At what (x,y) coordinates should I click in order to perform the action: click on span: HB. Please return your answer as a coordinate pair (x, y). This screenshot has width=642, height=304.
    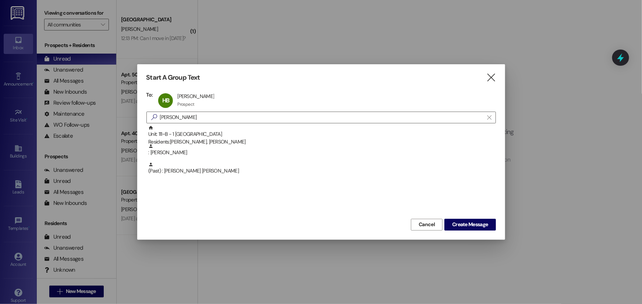
    Looking at the image, I should click on (165, 100).